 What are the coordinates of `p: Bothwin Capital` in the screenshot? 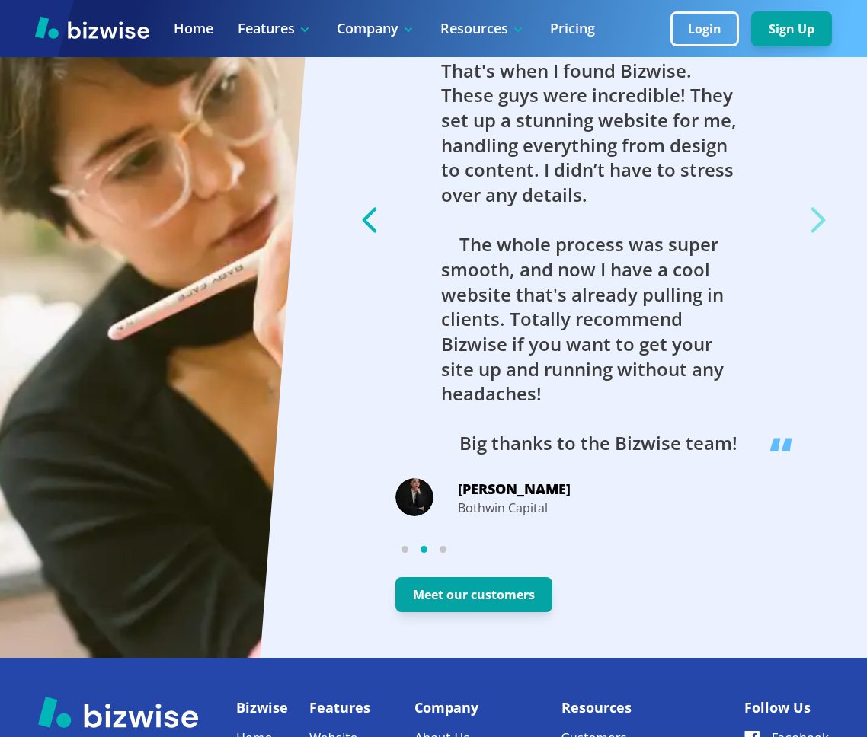 It's located at (514, 509).